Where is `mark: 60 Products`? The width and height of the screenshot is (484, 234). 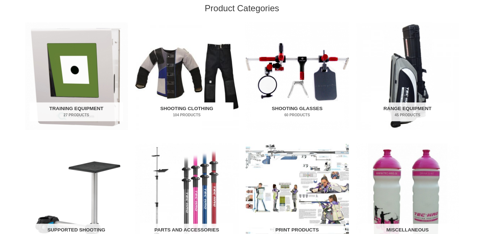
mark: 60 Products is located at coordinates (297, 115).